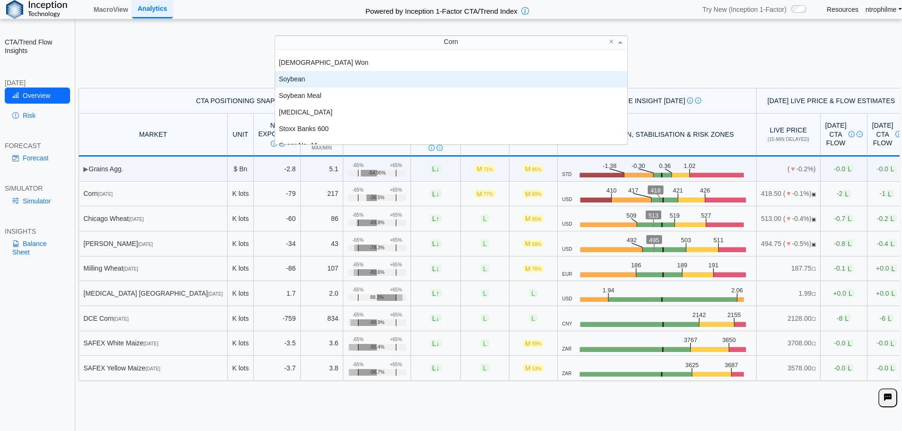  What do you see at coordinates (713, 265) in the screenshot?
I see `text: 191` at bounding box center [713, 265].